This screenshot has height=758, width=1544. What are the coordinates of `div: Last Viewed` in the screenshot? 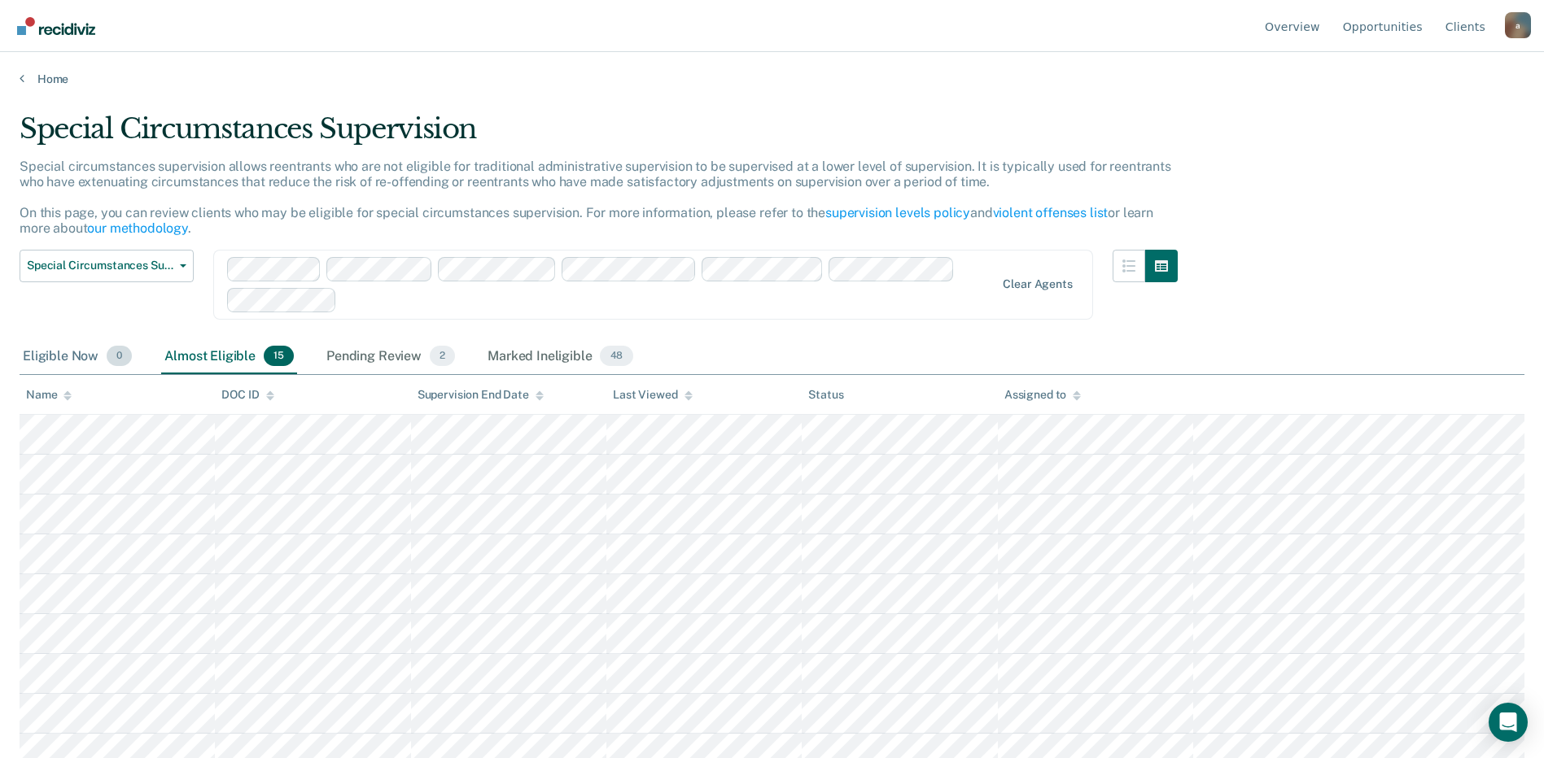 It's located at (652, 395).